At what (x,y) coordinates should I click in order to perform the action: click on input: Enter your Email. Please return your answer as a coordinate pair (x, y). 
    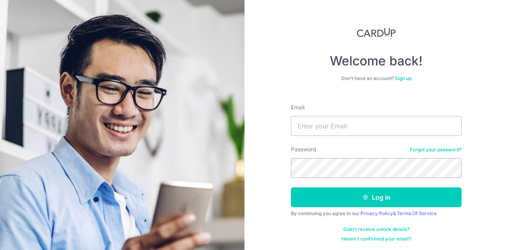
    Looking at the image, I should click on (376, 126).